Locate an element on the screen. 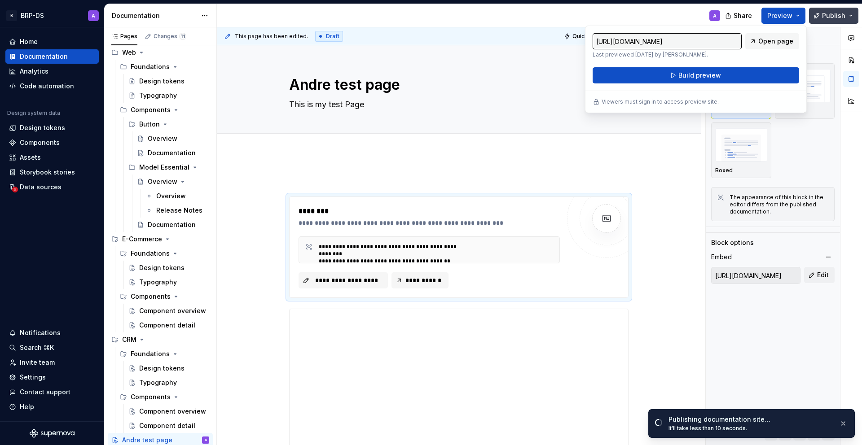  span: Preview is located at coordinates (780, 16).